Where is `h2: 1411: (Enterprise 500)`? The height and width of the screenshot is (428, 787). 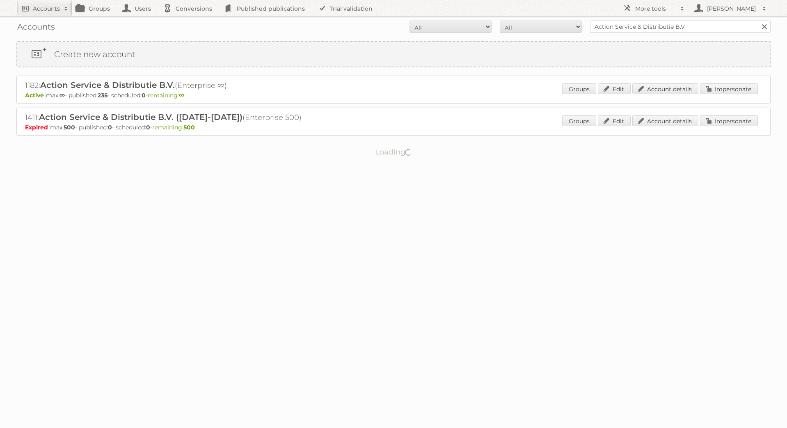
h2: 1411: (Enterprise 500) is located at coordinates (169, 117).